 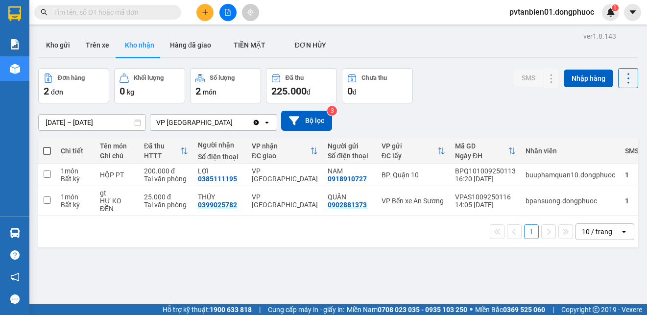 What do you see at coordinates (234, 123) in the screenshot?
I see `input: Selected VP Tân Biên.` at bounding box center [234, 123].